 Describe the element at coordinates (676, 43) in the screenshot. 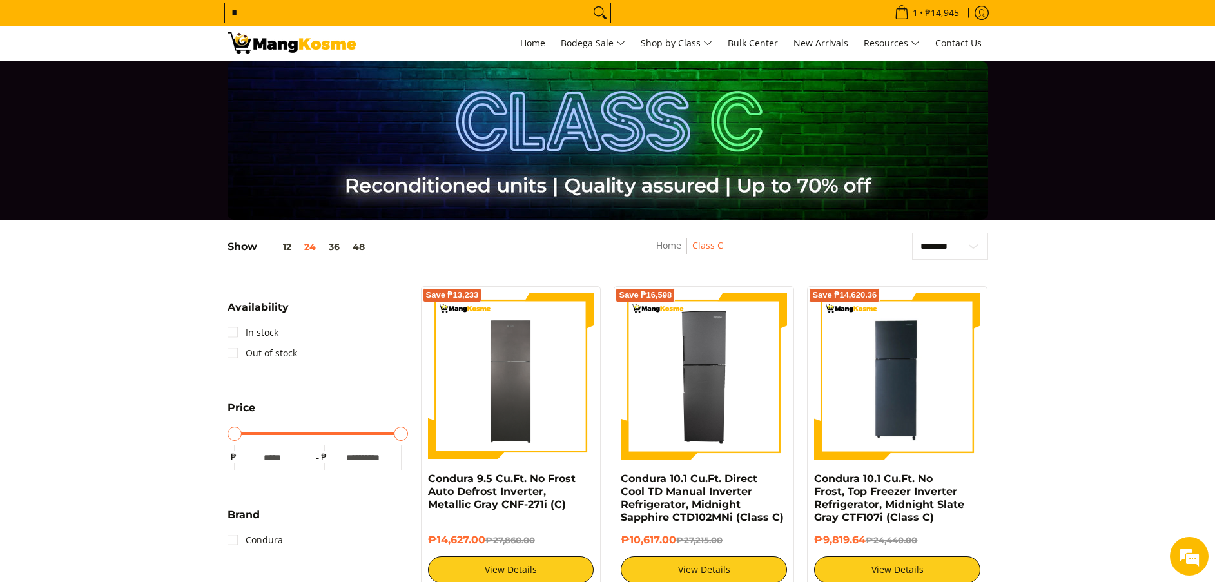

I see `span: Shop by Class` at that location.